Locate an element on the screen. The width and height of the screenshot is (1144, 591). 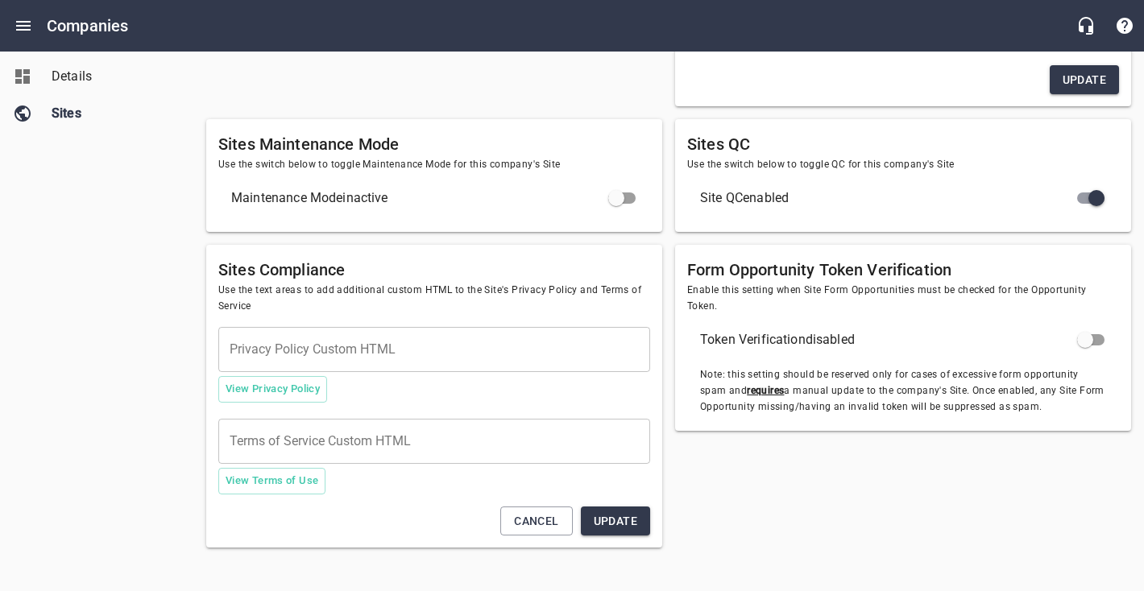
h6: Sites Compliance is located at coordinates (434, 270).